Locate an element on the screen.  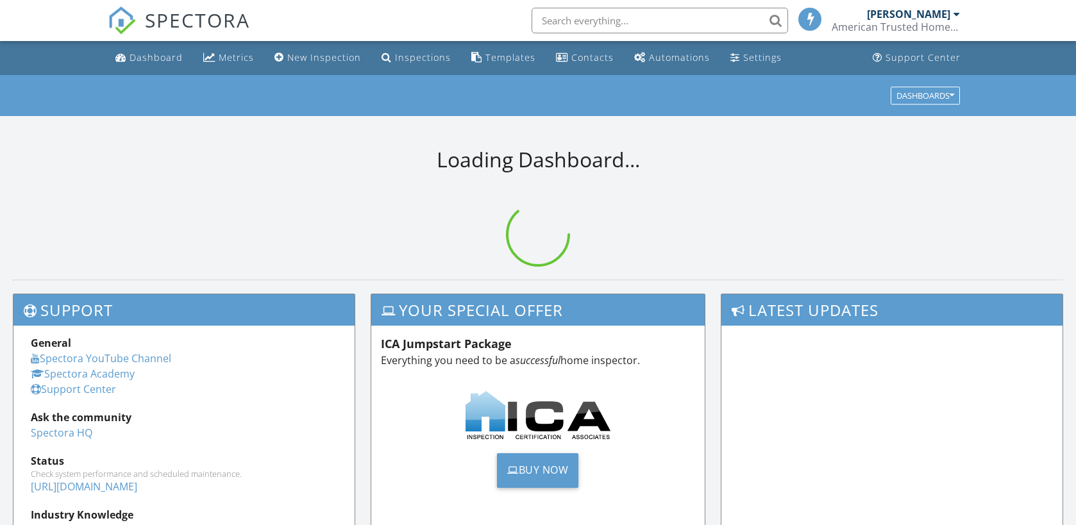
div: Dashboard is located at coordinates (156, 57).